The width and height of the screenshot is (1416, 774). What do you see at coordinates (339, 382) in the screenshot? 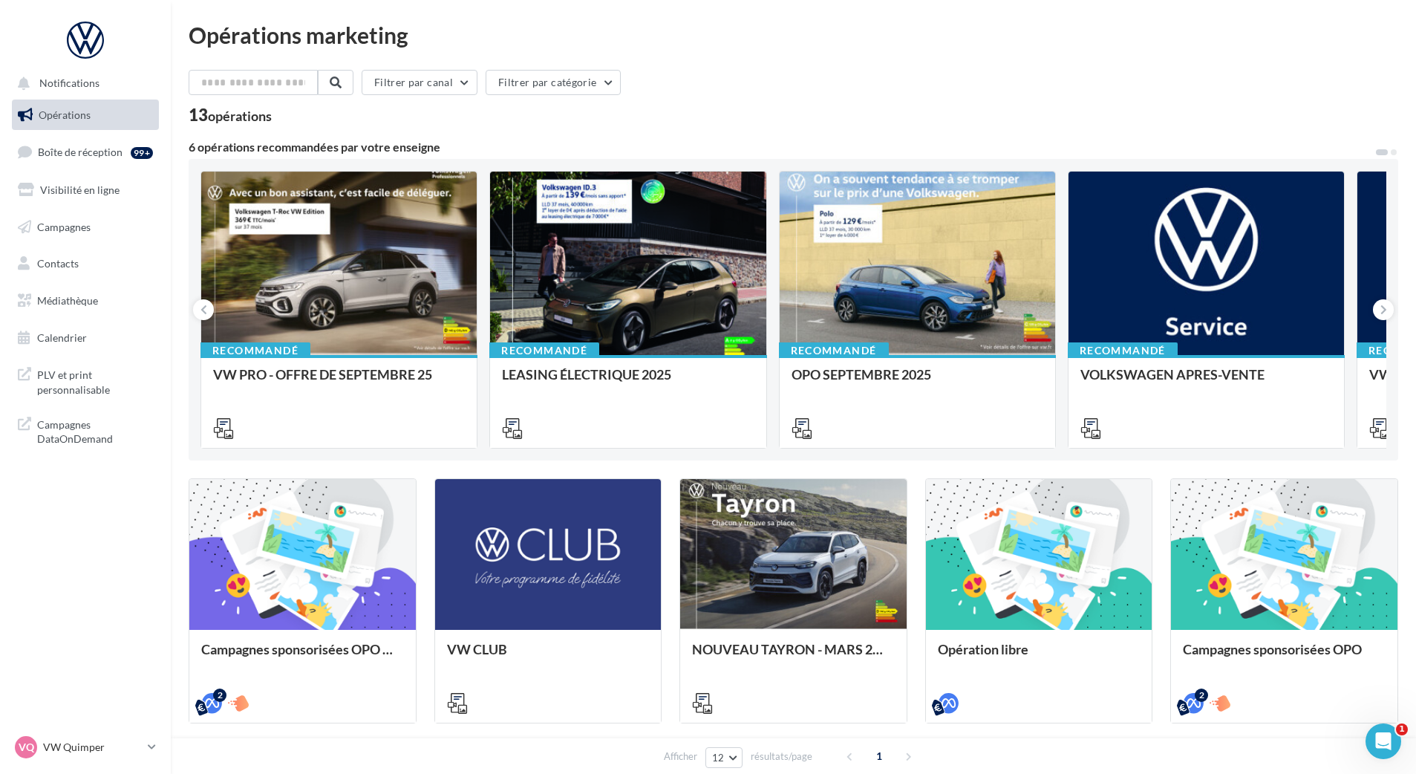
I see `div: VW PRO - OFFRE DE SEPTEMBRE 25` at bounding box center [339, 382].